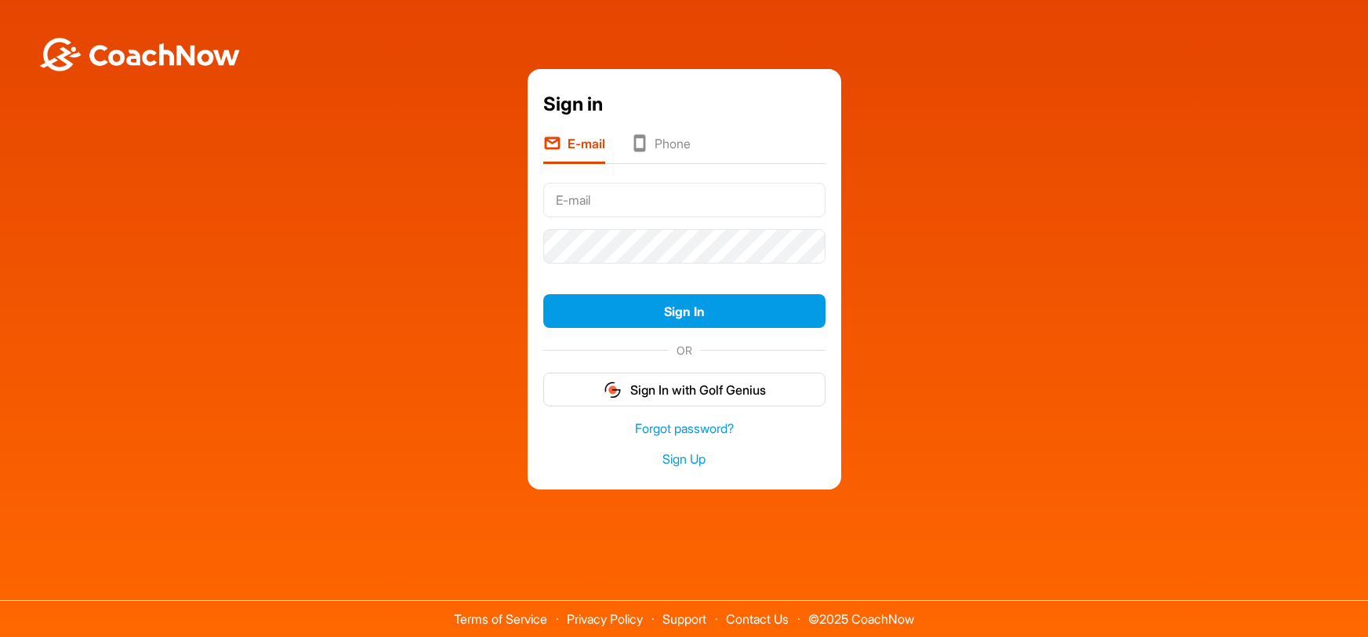 The width and height of the screenshot is (1368, 637). I want to click on img: gg_logo, so click(612, 390).